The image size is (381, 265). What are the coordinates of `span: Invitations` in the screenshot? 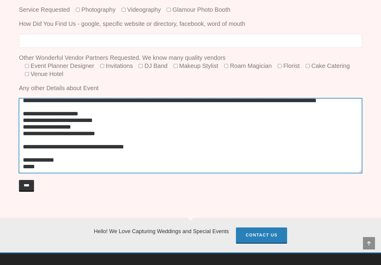 It's located at (118, 66).